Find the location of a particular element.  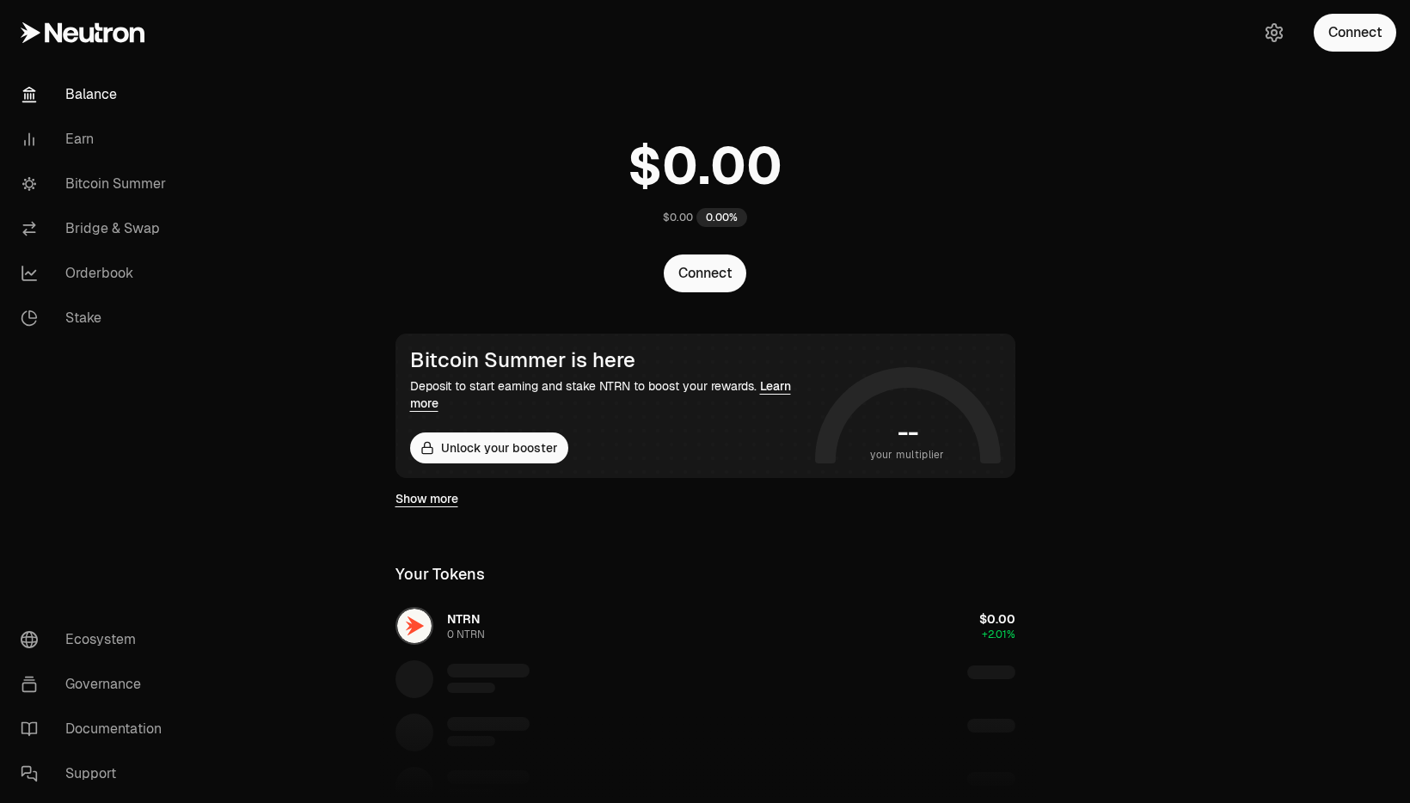

a: Bridge & Swap is located at coordinates (96, 229).